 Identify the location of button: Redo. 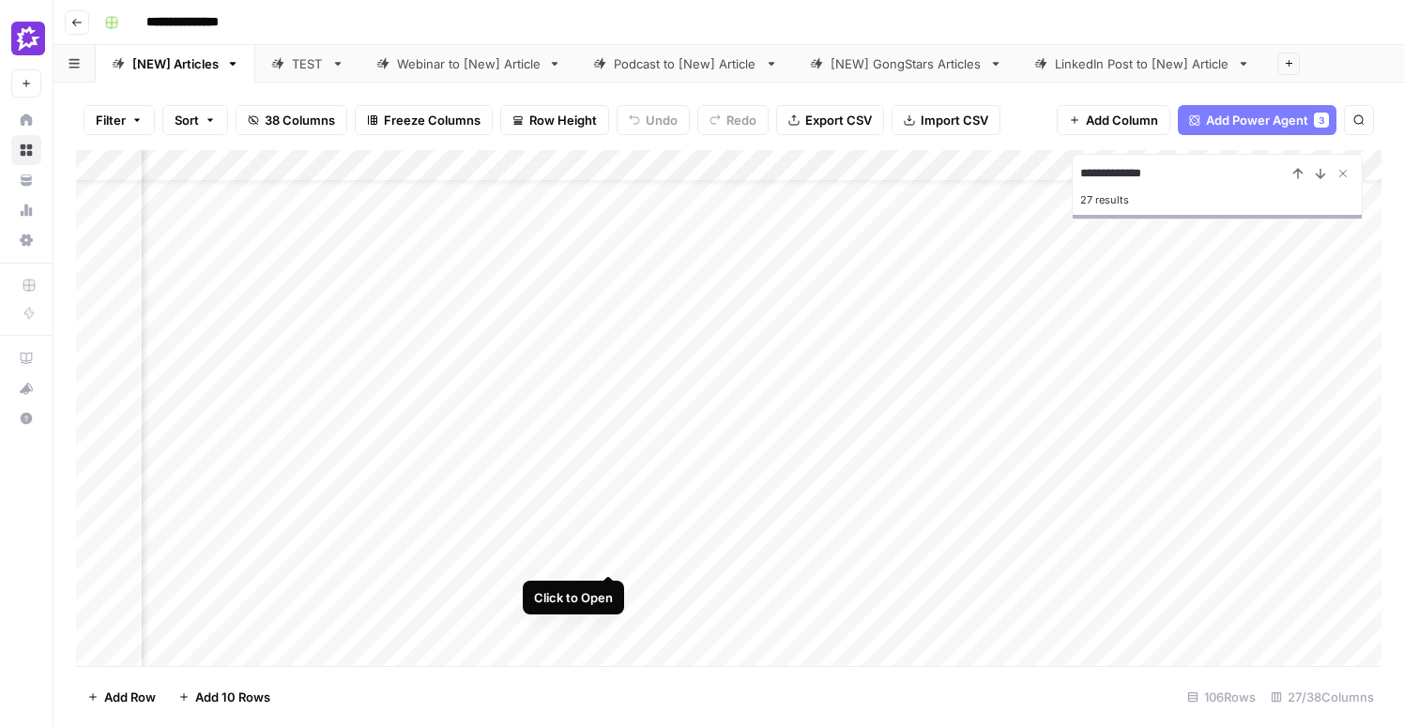
(733, 120).